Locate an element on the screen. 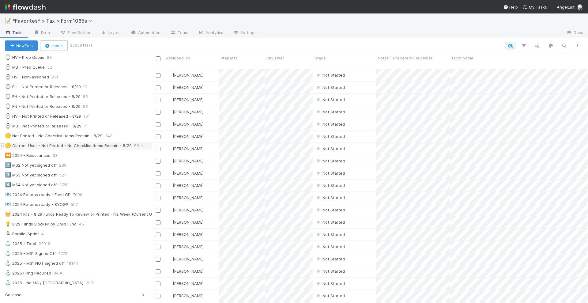 This screenshot has width=588, height=303. span: 289 is located at coordinates (66, 165).